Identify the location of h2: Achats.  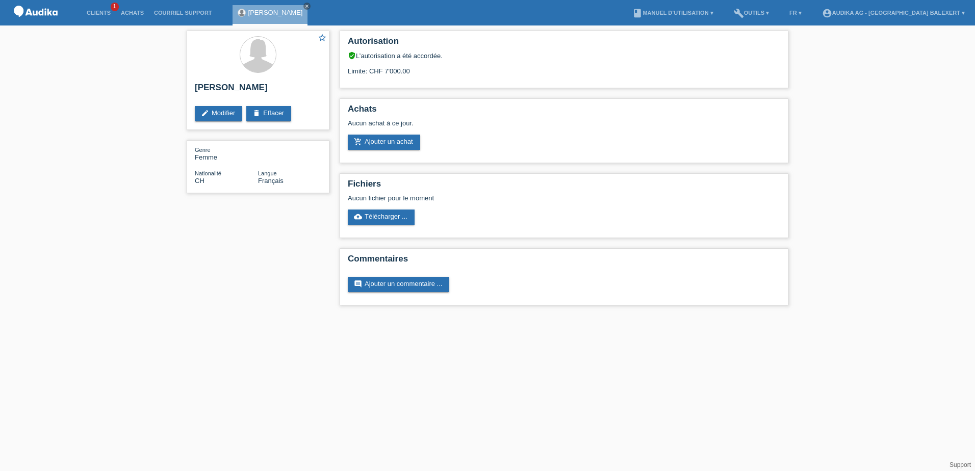
(564, 112).